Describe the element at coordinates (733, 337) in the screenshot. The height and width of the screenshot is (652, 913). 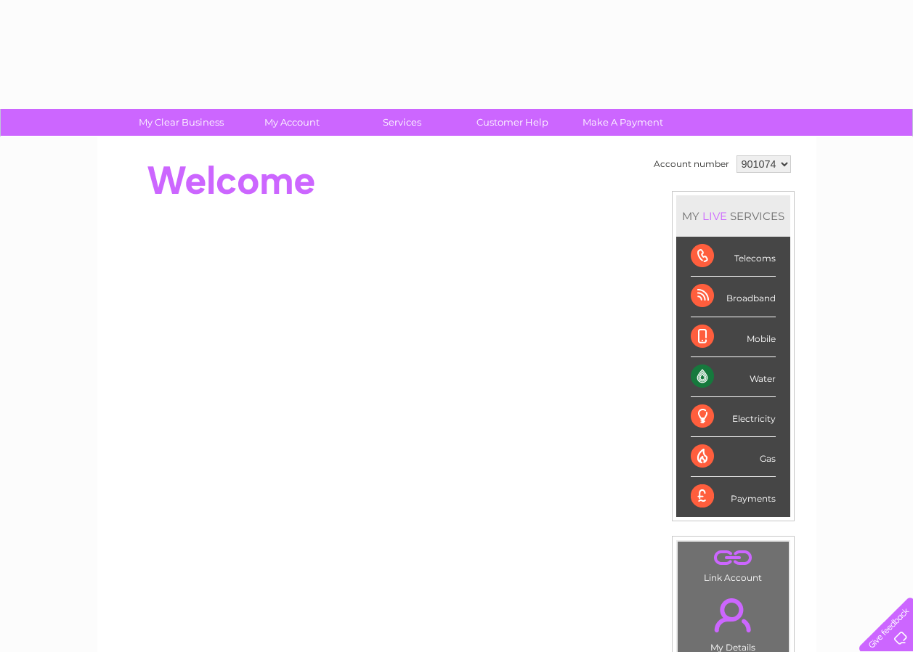
I see `div: Mobile` at that location.